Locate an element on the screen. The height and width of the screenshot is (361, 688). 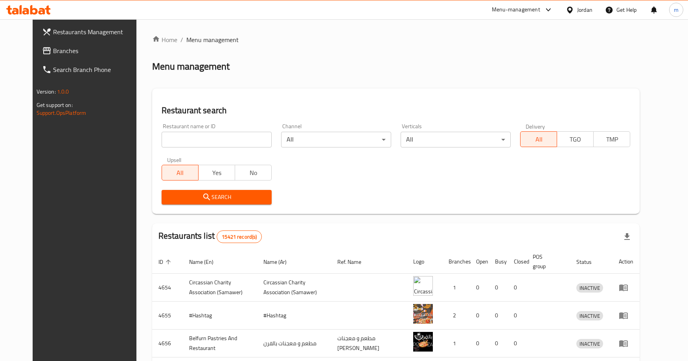
span: Branches is located at coordinates (97, 51).